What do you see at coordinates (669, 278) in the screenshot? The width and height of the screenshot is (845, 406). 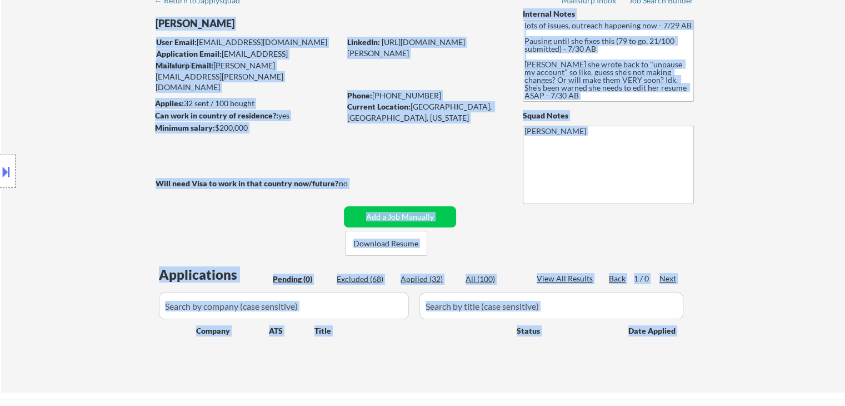 I see `div: Next` at bounding box center [669, 278].